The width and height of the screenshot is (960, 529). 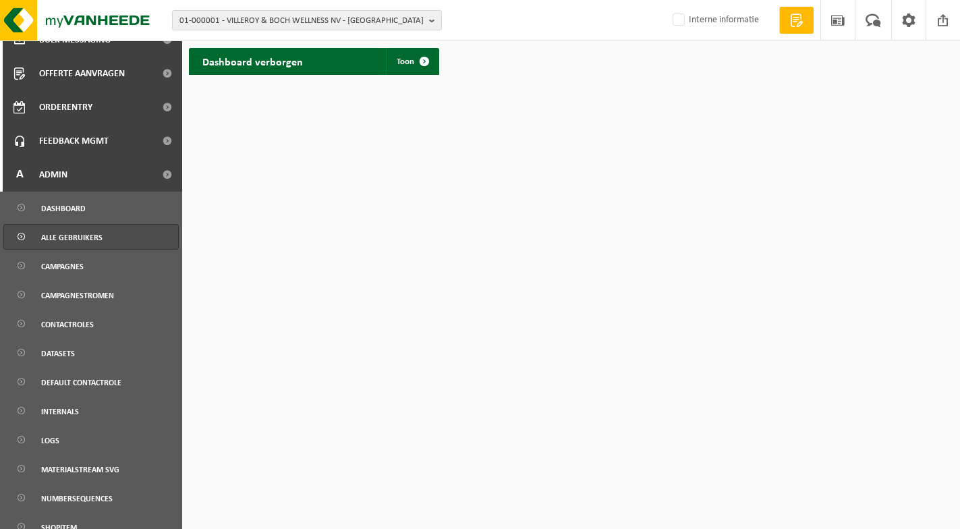 I want to click on a: Campagnes, so click(x=91, y=266).